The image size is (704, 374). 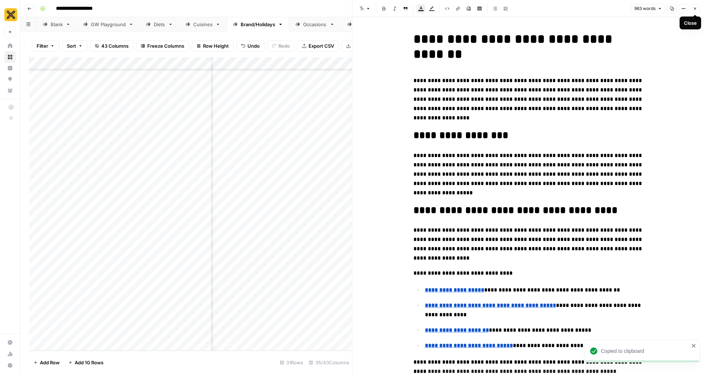 What do you see at coordinates (11, 15) in the screenshot?
I see `img: CookUnity Logo` at bounding box center [11, 15].